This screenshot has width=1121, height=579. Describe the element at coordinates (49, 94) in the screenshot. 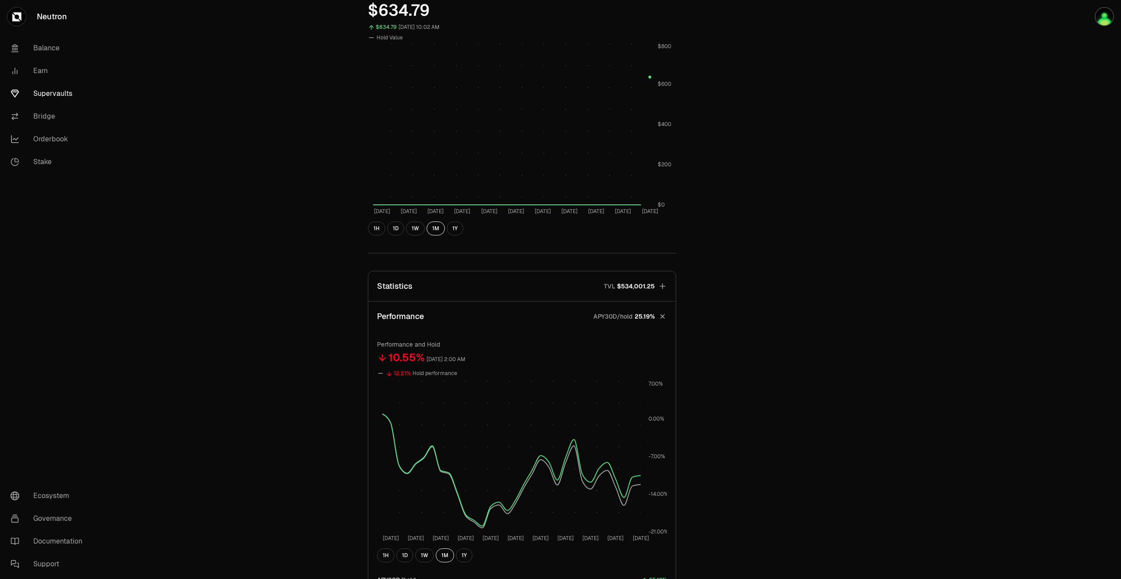

I see `a: Supervaults` at that location.